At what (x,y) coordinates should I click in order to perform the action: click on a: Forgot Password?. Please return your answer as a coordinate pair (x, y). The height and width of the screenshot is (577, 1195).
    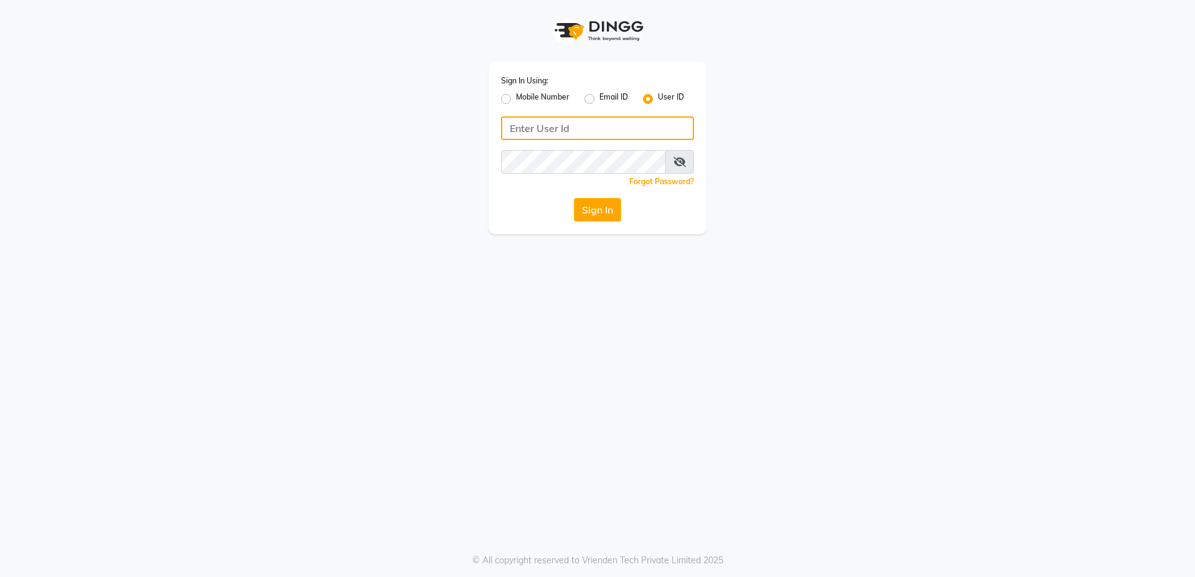
    Looking at the image, I should click on (662, 181).